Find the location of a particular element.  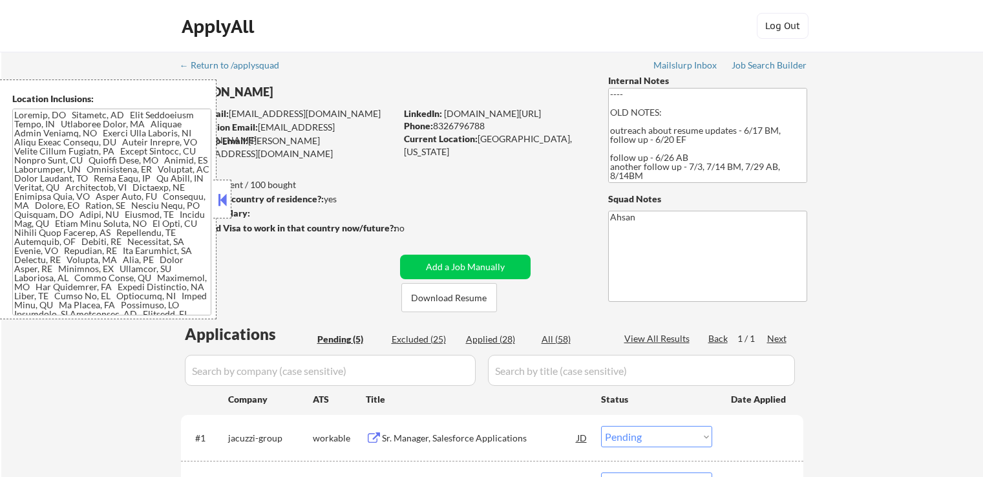

div: ← Return to /applysquad is located at coordinates (235, 65).